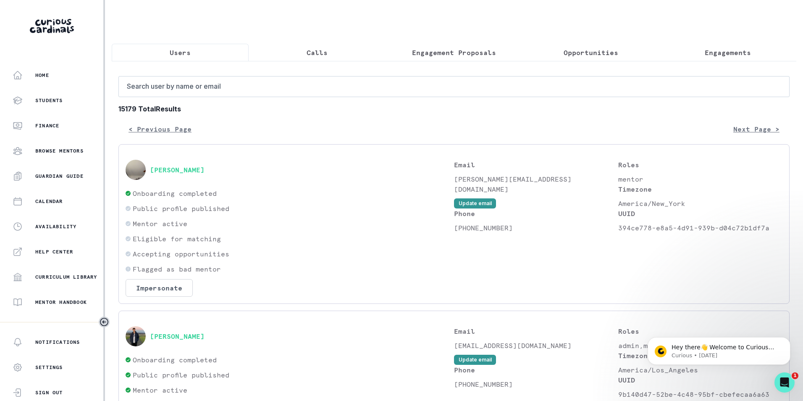 The width and height of the screenshot is (803, 401). I want to click on p: admin,mentor, so click(700, 345).